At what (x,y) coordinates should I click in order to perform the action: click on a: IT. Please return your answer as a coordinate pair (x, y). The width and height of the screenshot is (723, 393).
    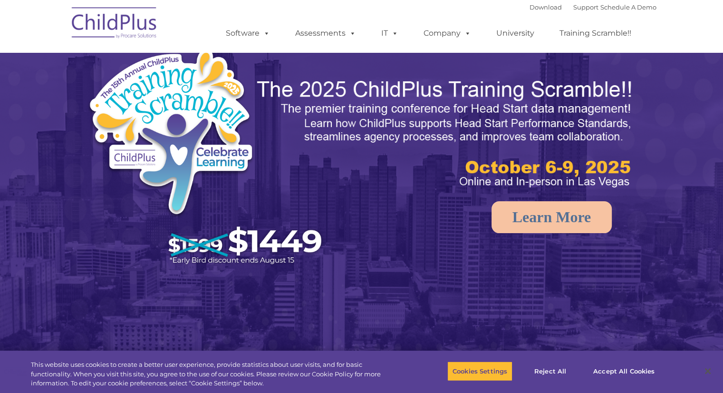
    Looking at the image, I should click on (390, 33).